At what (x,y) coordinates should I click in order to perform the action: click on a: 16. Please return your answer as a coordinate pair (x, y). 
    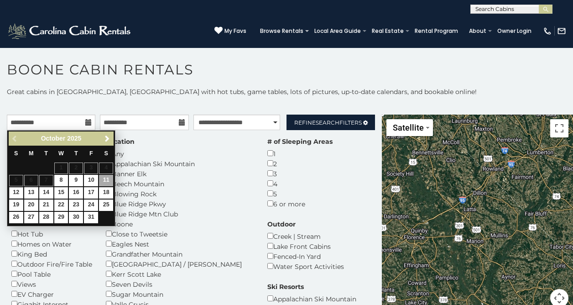
    Looking at the image, I should click on (76, 193).